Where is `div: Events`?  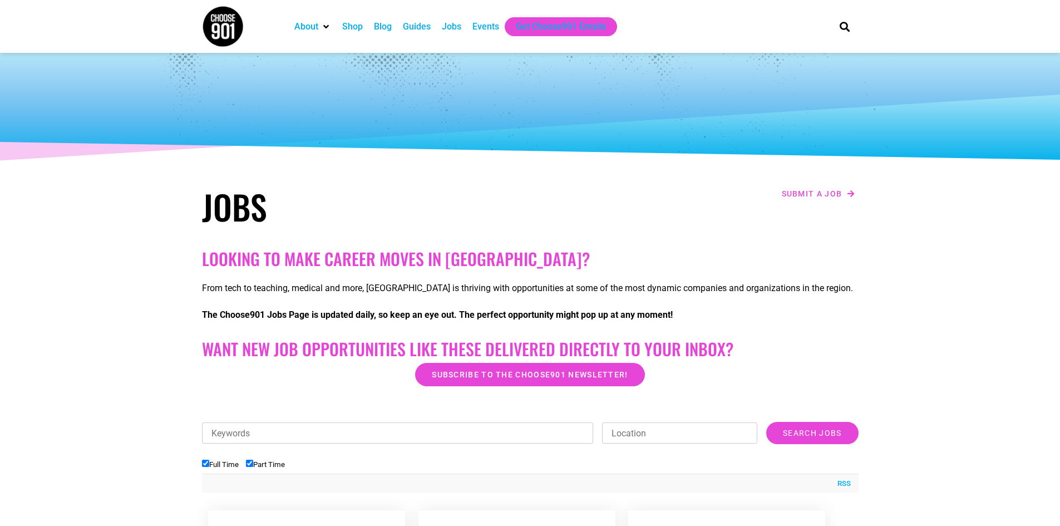
div: Events is located at coordinates (486, 27).